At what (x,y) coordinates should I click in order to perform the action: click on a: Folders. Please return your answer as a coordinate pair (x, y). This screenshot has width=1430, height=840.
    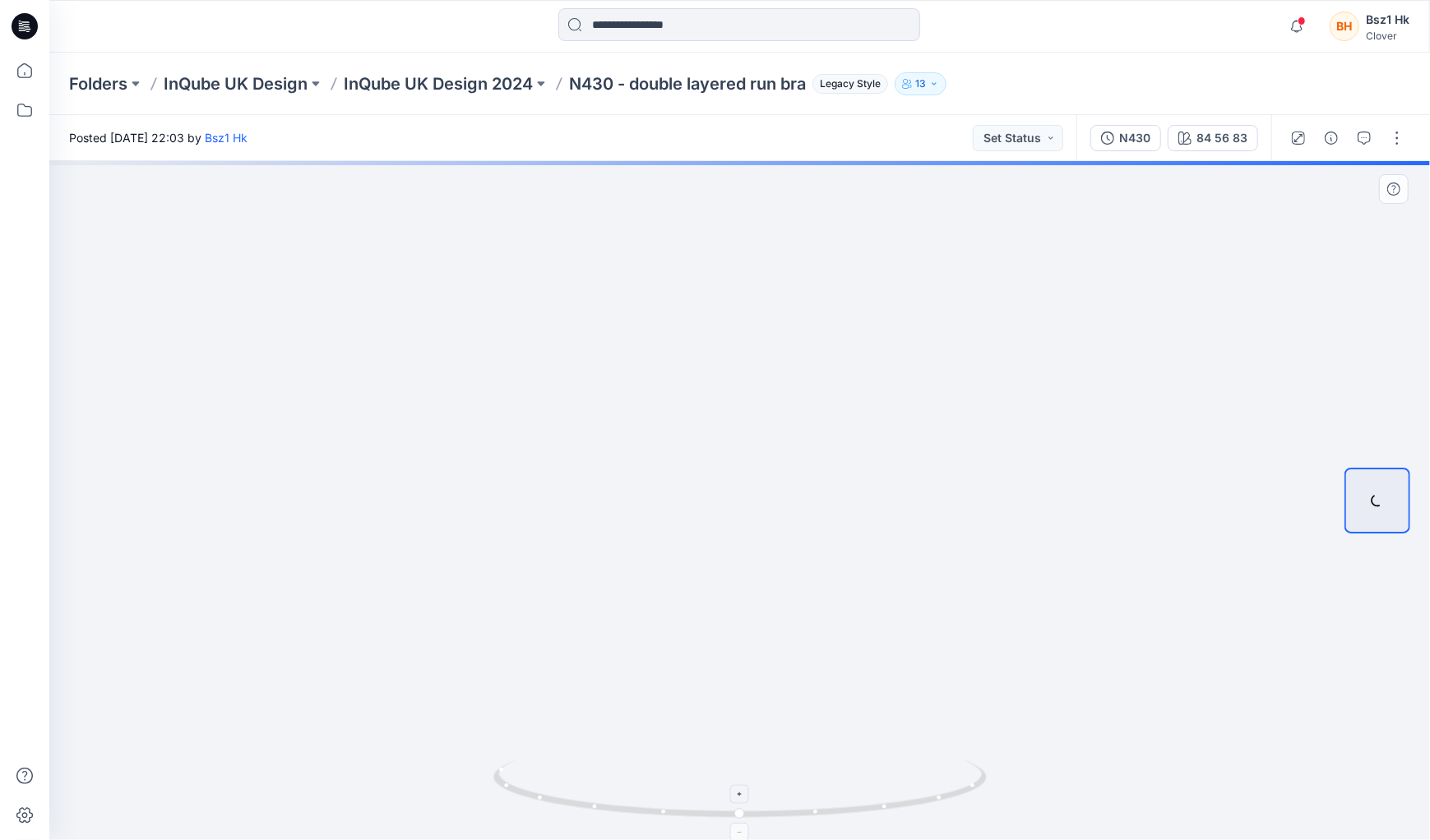
    Looking at the image, I should click on (98, 84).